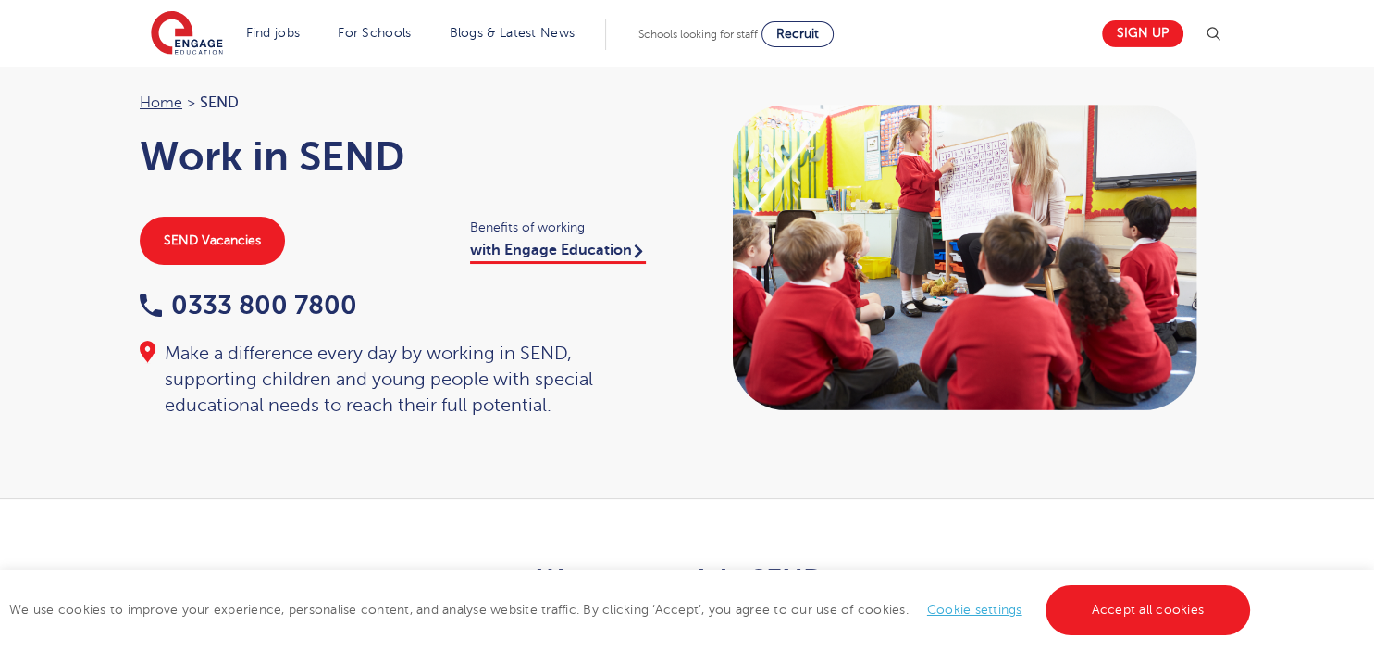 This screenshot has width=1374, height=651. I want to click on a: Home, so click(161, 103).